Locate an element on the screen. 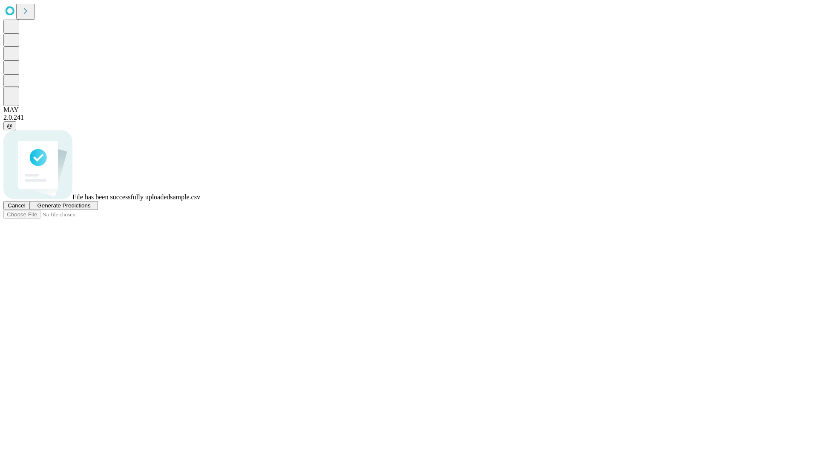  div: 2.0.241 is located at coordinates (409, 118).